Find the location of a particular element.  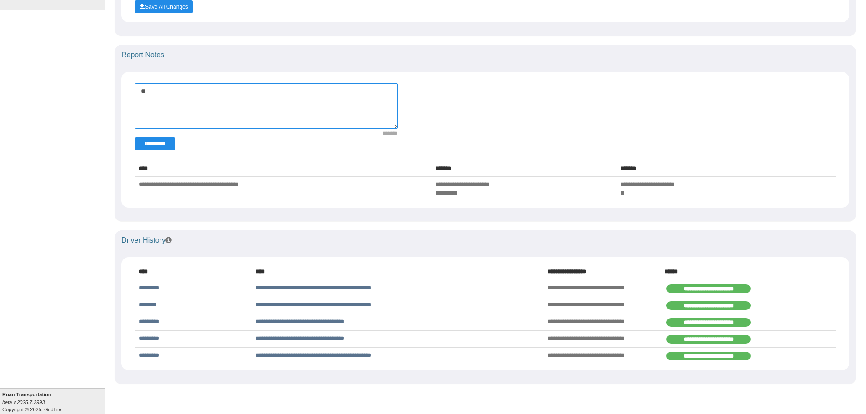

button: Change Filter Options is located at coordinates (155, 144).